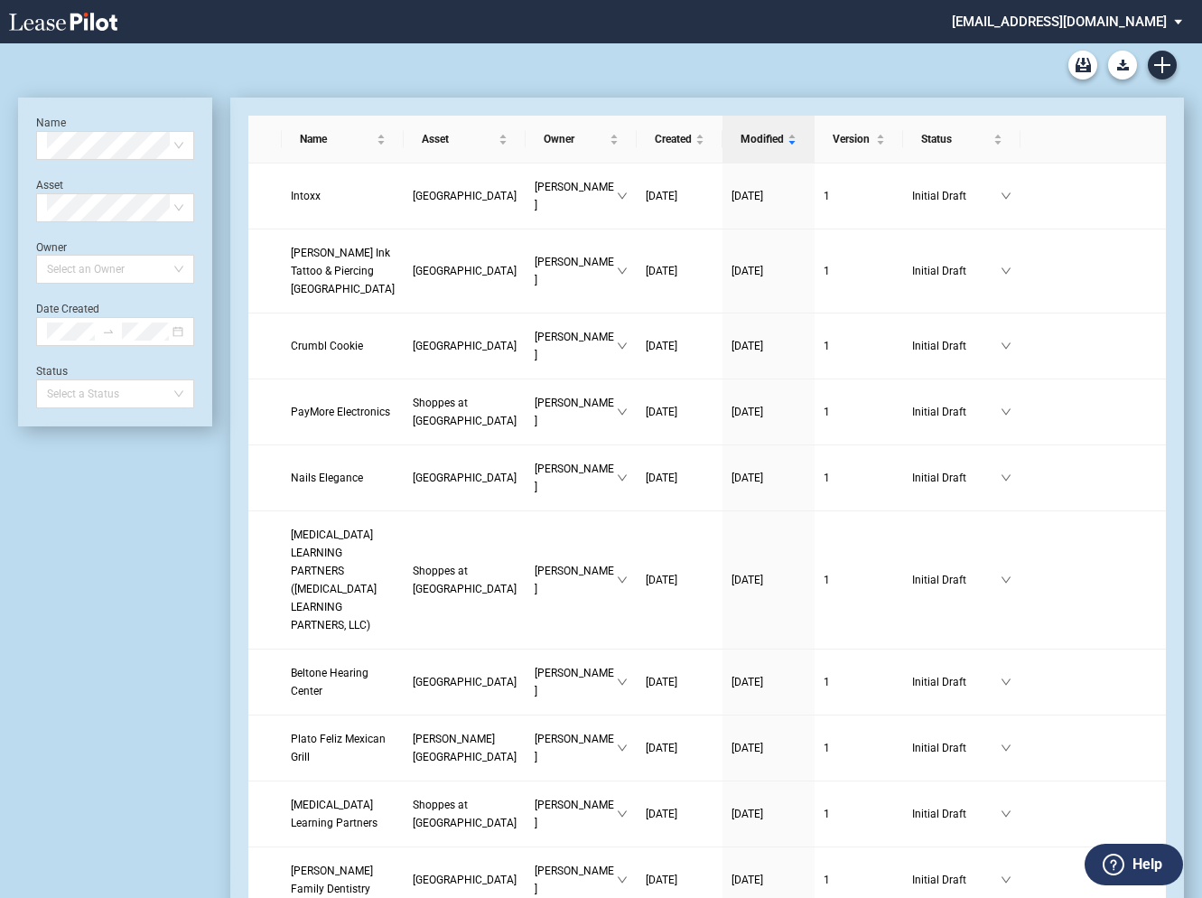  What do you see at coordinates (859, 139) in the screenshot?
I see `th: Version` at bounding box center [859, 139].